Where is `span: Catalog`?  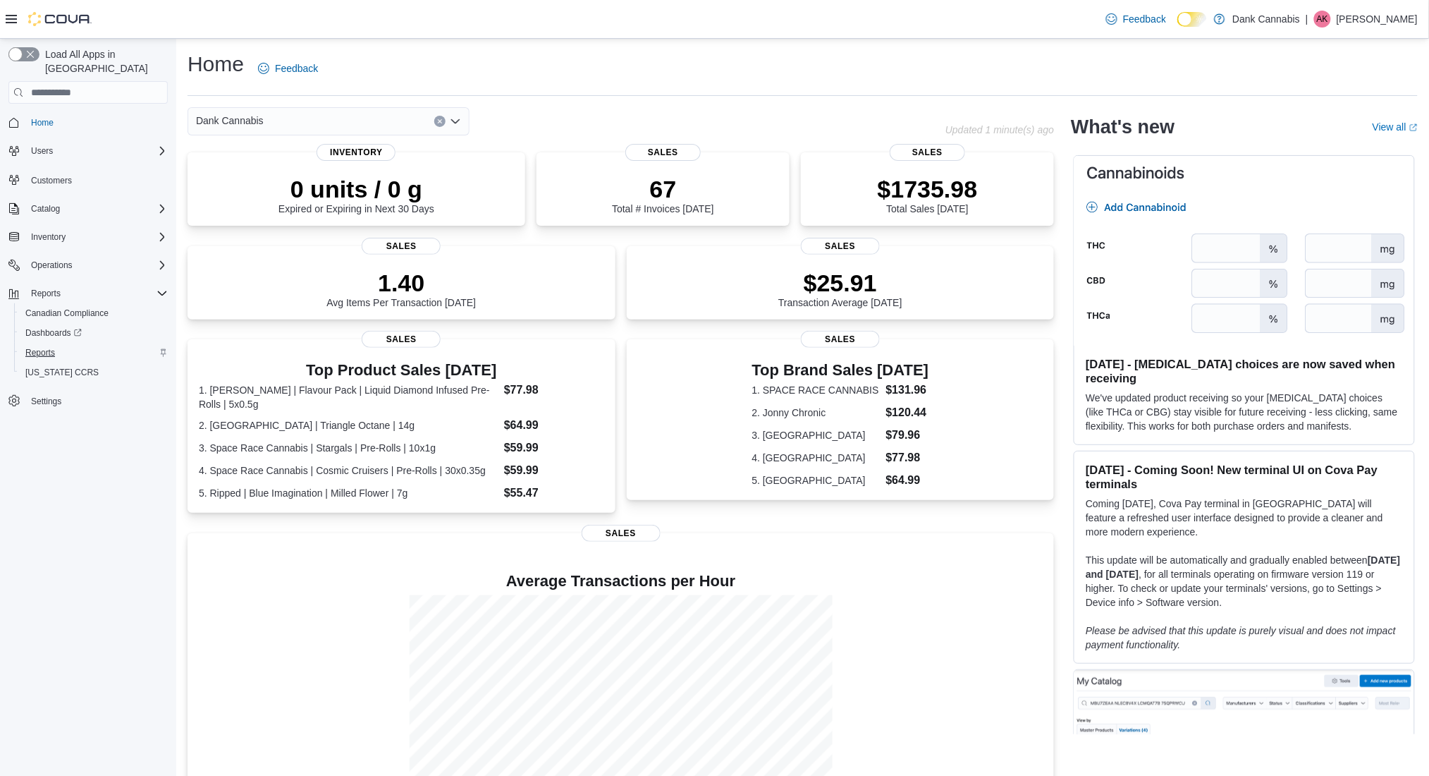 span: Catalog is located at coordinates (97, 209).